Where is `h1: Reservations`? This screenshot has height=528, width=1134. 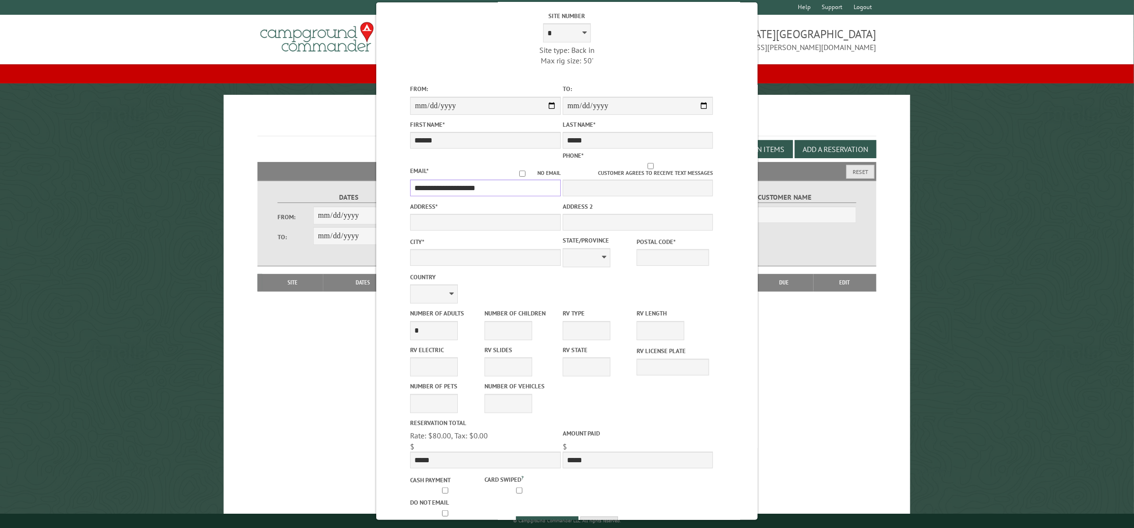
h1: Reservations is located at coordinates (566, 123).